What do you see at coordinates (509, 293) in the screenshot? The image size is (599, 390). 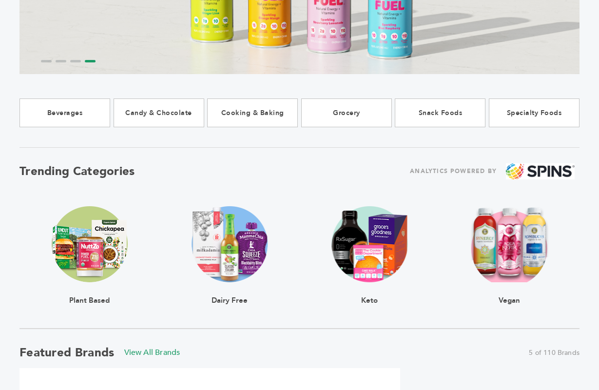 I see `div: Vegan` at bounding box center [509, 293].